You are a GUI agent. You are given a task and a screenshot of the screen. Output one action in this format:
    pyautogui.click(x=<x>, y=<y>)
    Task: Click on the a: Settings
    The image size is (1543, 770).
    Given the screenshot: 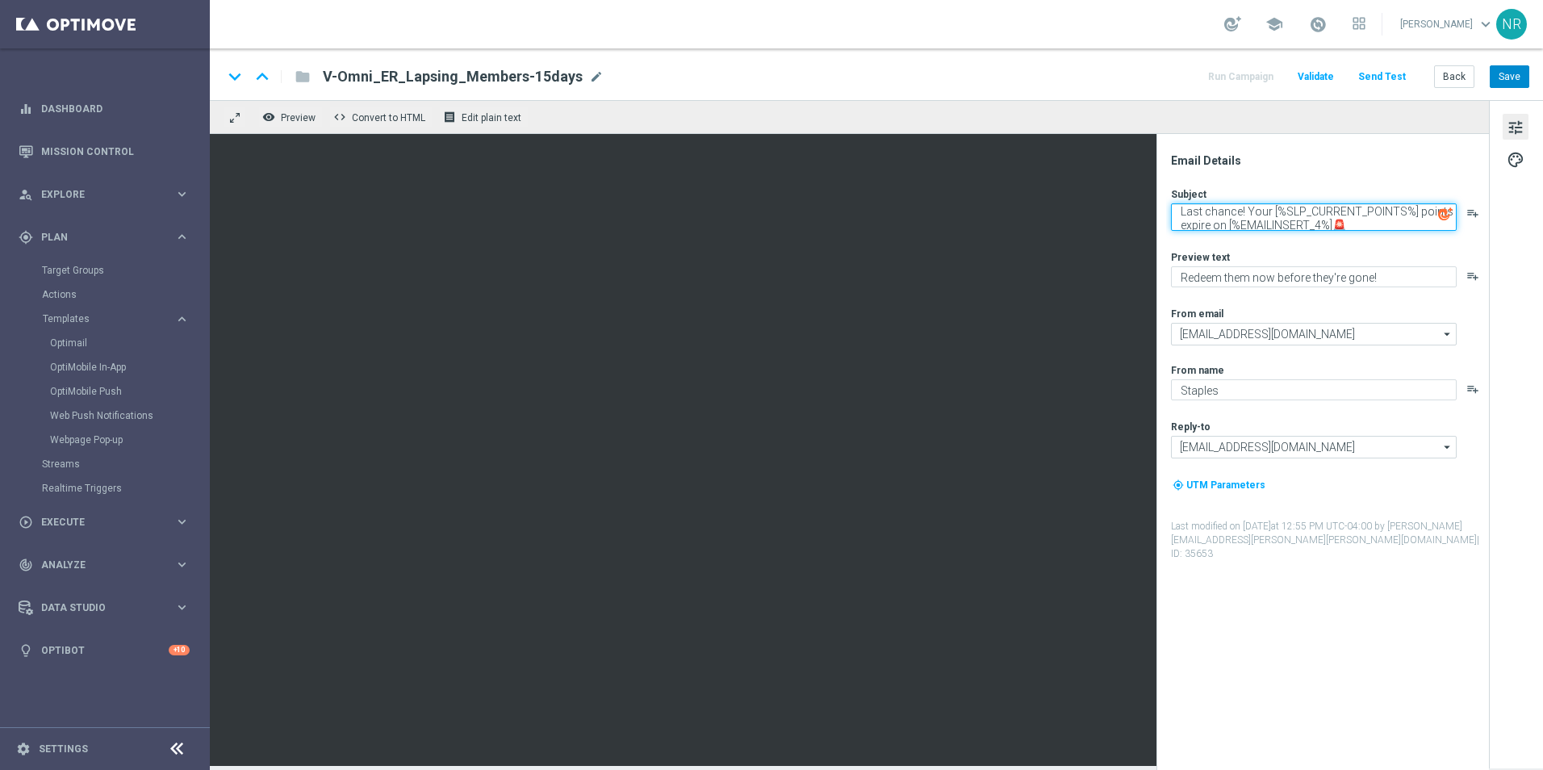 What is the action you would take?
    pyautogui.click(x=63, y=749)
    